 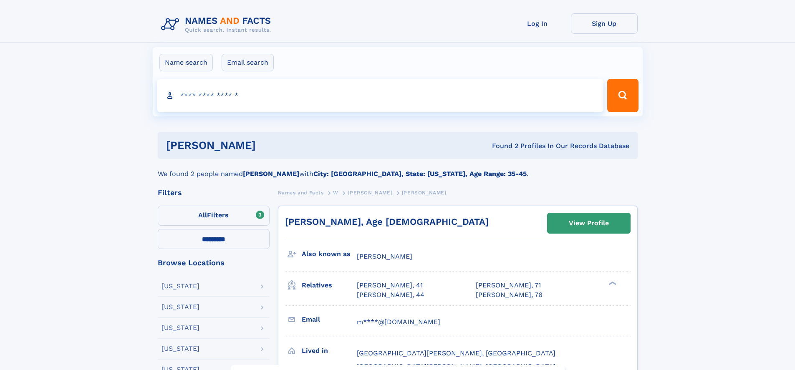 What do you see at coordinates (380, 96) in the screenshot?
I see `input: search input` at bounding box center [380, 96].